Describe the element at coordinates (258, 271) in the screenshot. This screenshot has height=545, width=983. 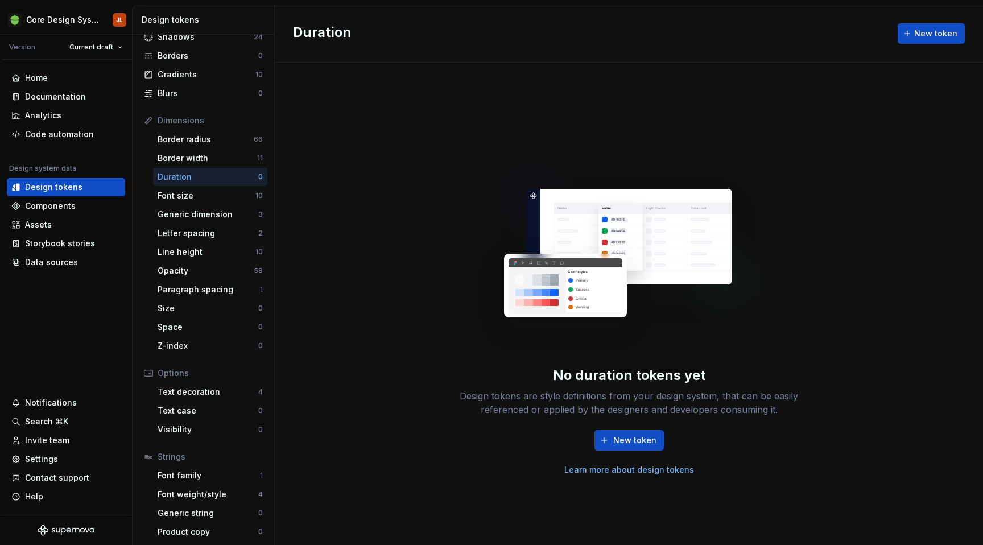
I see `div: 58` at that location.